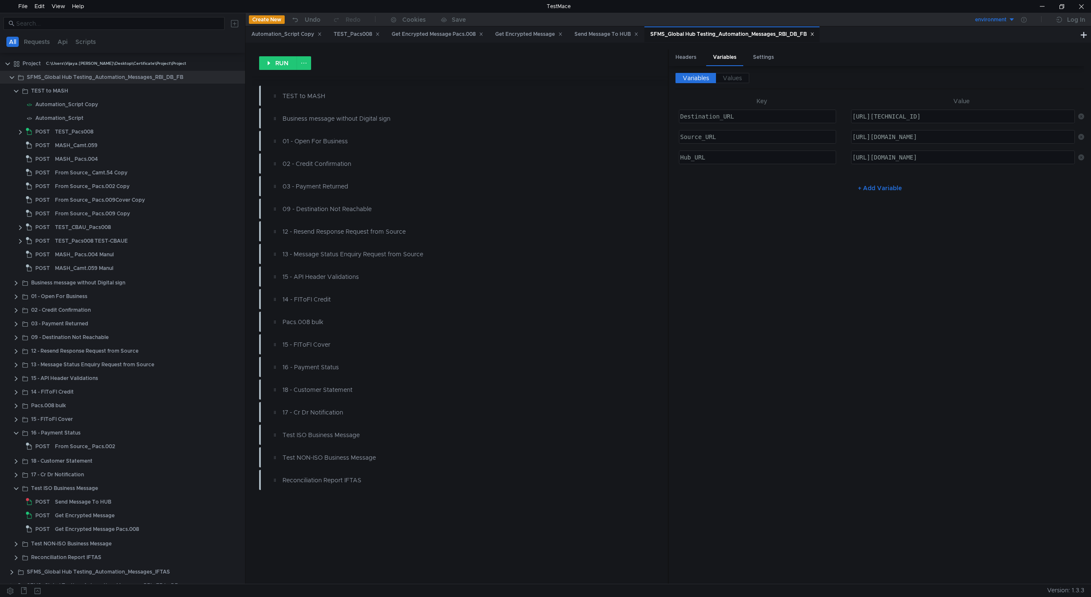 The width and height of the screenshot is (1091, 597). What do you see at coordinates (86, 42) in the screenshot?
I see `button: Scripts` at bounding box center [86, 42].